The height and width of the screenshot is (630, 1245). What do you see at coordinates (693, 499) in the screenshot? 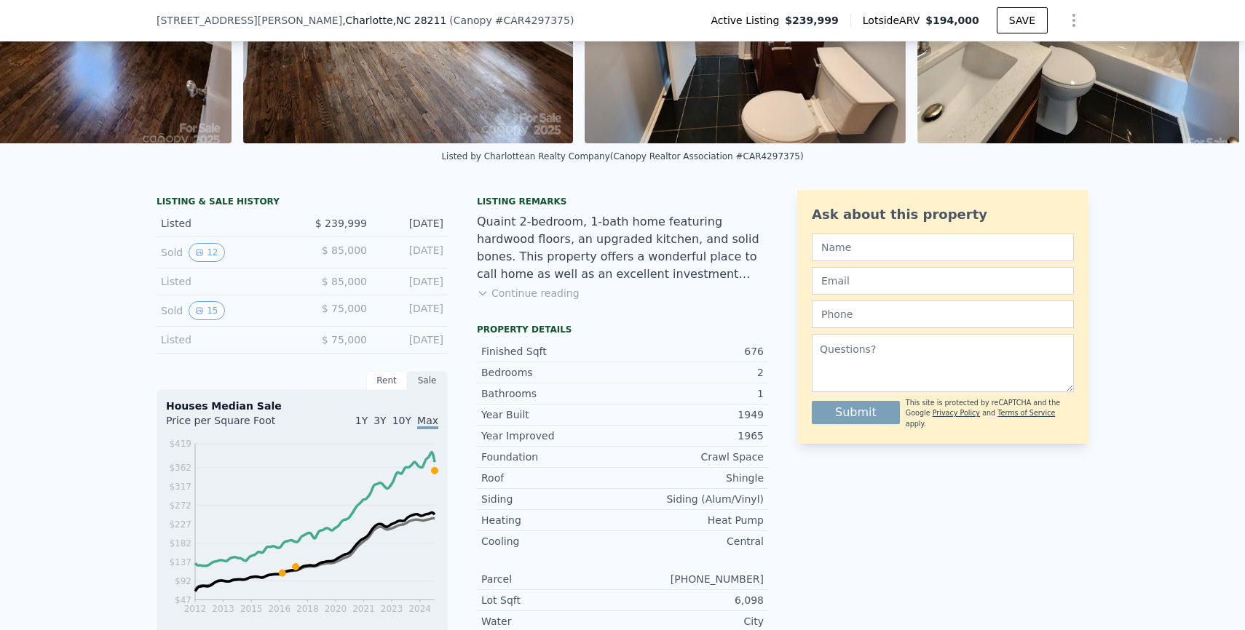
I see `div: Siding (Alum/Vinyl)` at bounding box center [693, 499].